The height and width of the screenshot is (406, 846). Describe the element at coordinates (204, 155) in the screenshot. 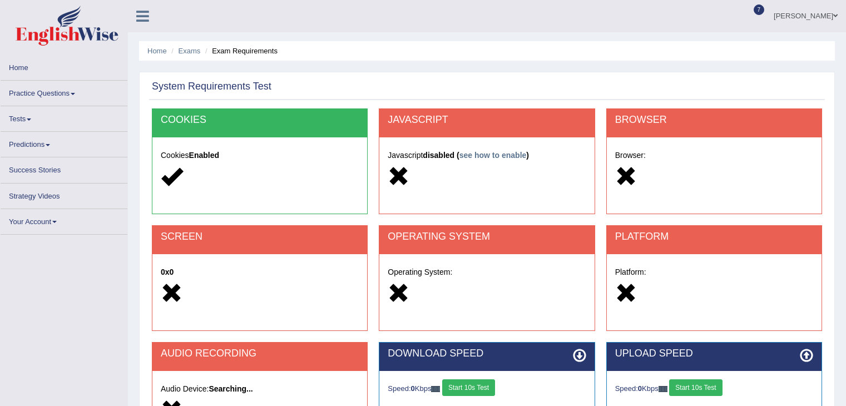

I see `strong: Enabled` at that location.